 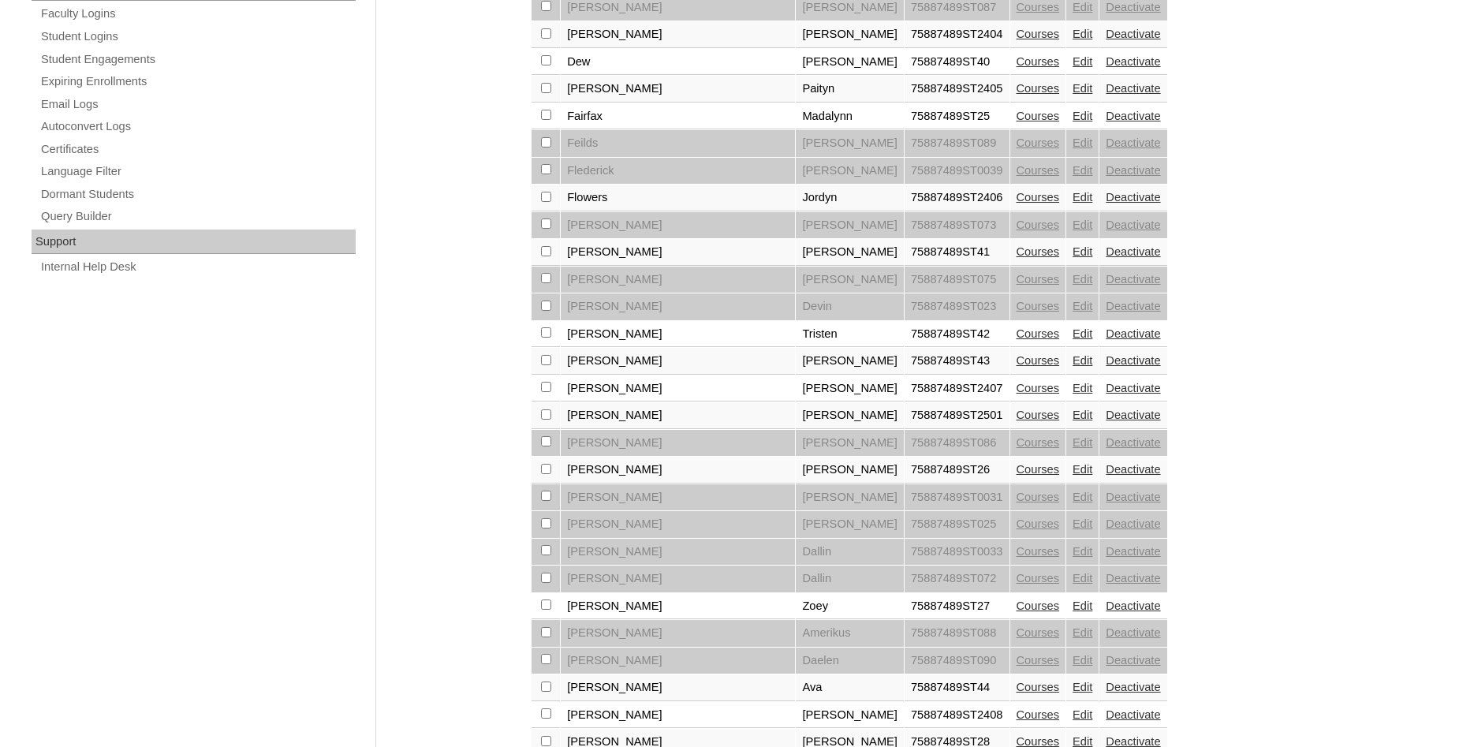 I want to click on td: 75887489ST2501, so click(x=957, y=416).